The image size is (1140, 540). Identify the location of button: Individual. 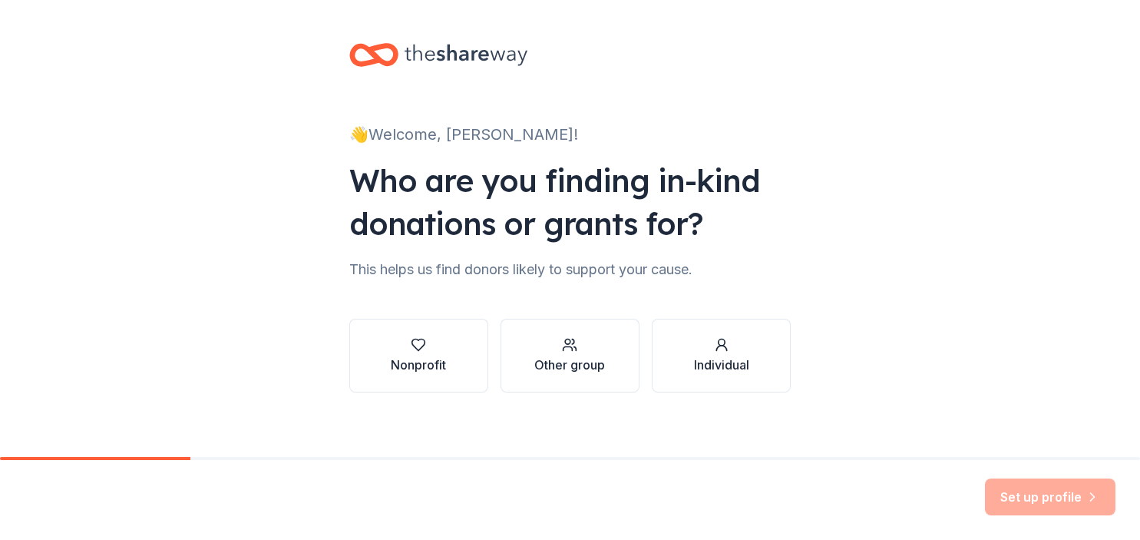
(721, 356).